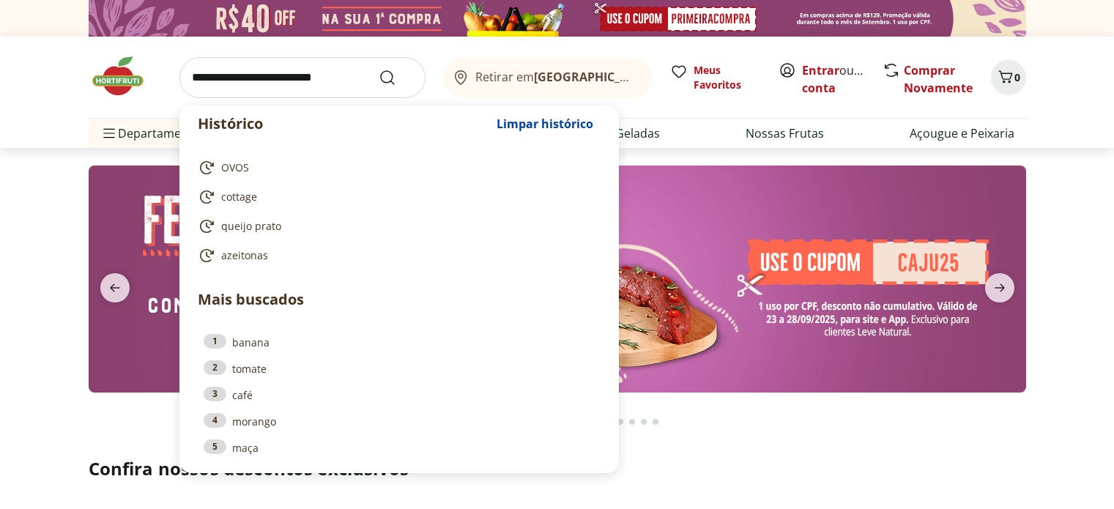  I want to click on a: cottage, so click(396, 197).